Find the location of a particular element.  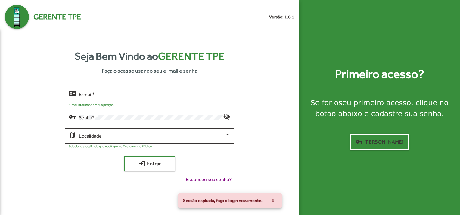

strong: seu primeiro acesso is located at coordinates (374, 103).